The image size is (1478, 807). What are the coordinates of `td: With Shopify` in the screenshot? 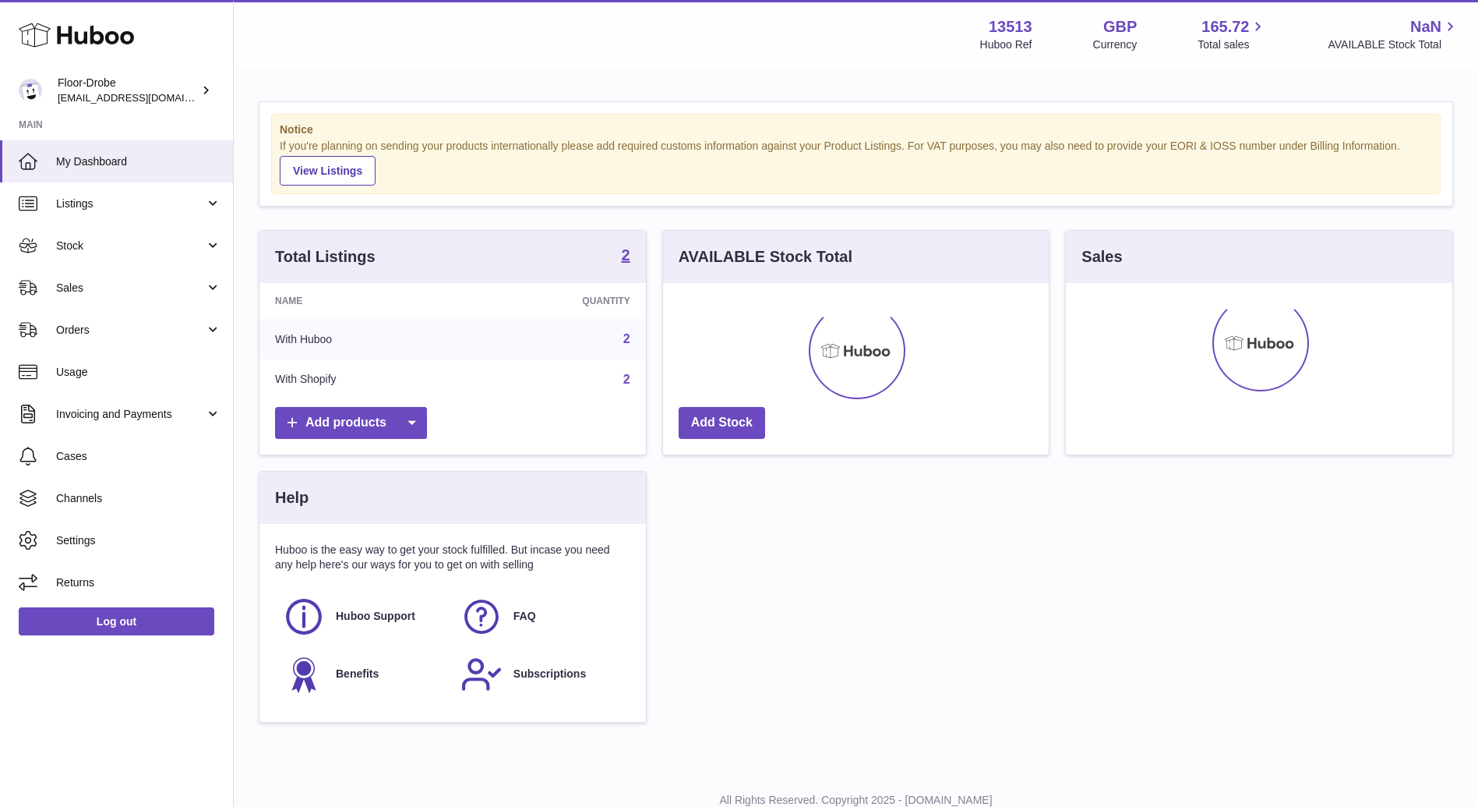 It's located at (363, 379).